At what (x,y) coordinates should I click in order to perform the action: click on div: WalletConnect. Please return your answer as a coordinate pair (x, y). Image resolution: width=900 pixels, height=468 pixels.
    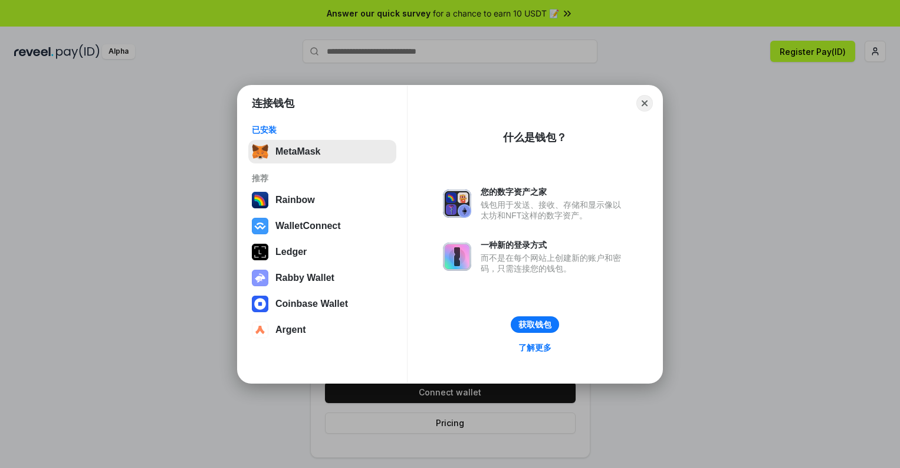
    Looking at the image, I should click on (308, 226).